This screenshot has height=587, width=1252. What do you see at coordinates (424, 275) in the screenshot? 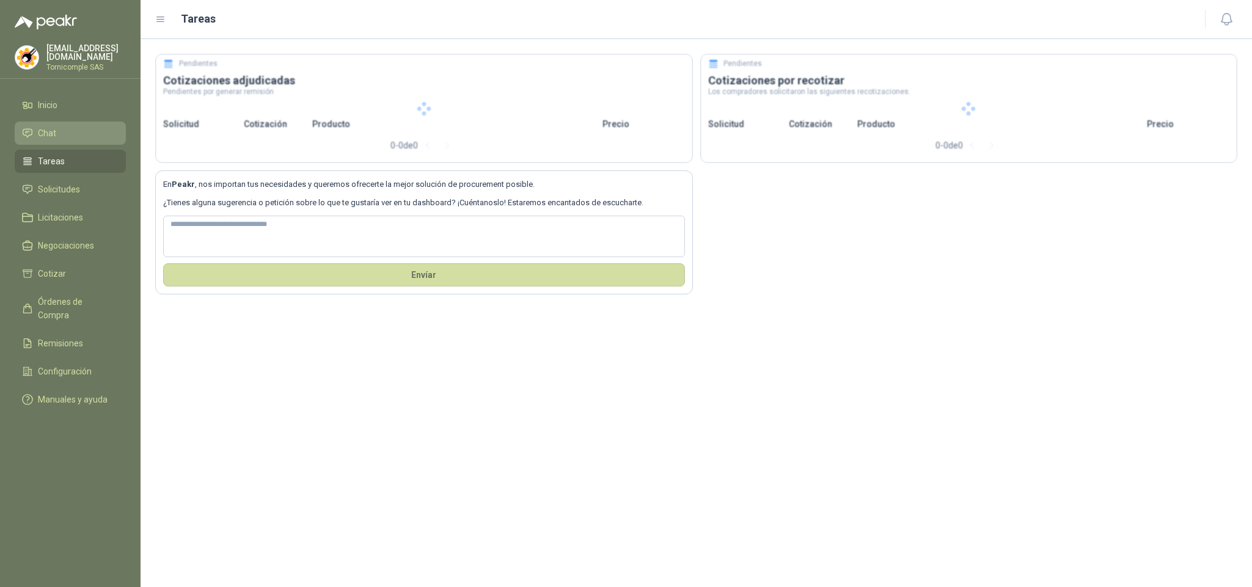
I see `button: Envíar` at bounding box center [424, 275].